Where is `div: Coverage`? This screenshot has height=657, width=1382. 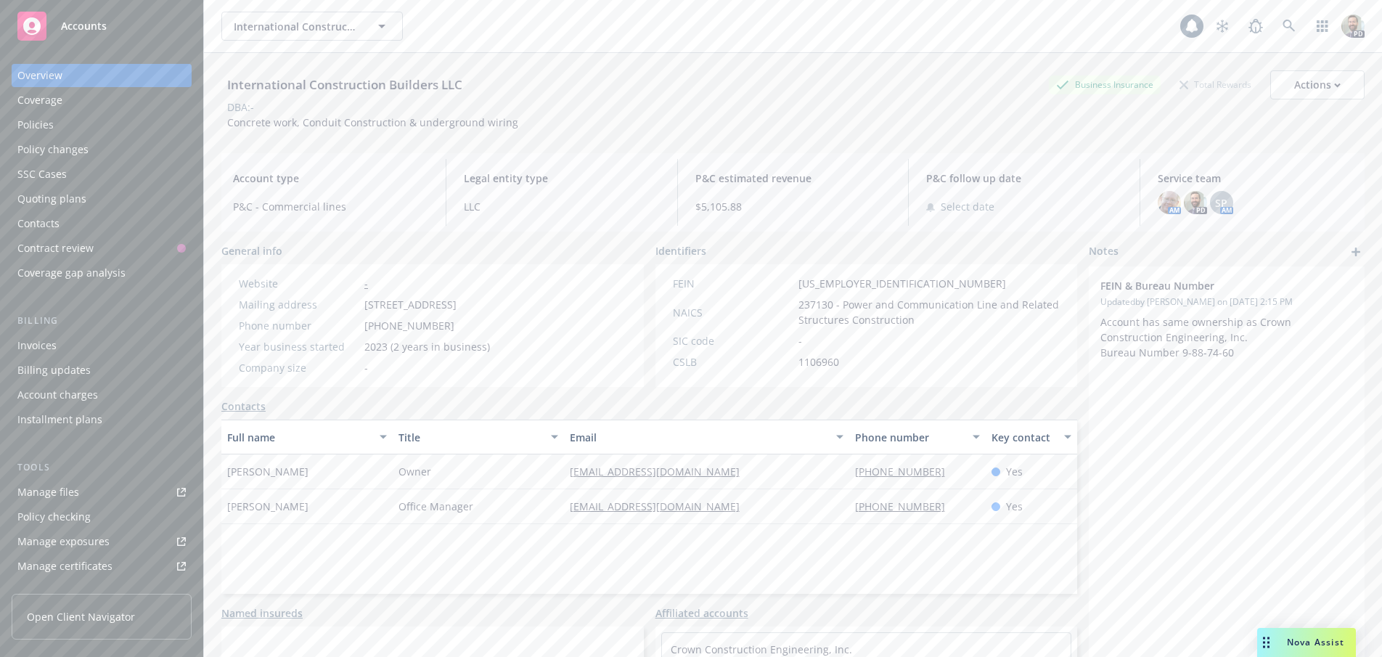
div: Coverage is located at coordinates (40, 100).